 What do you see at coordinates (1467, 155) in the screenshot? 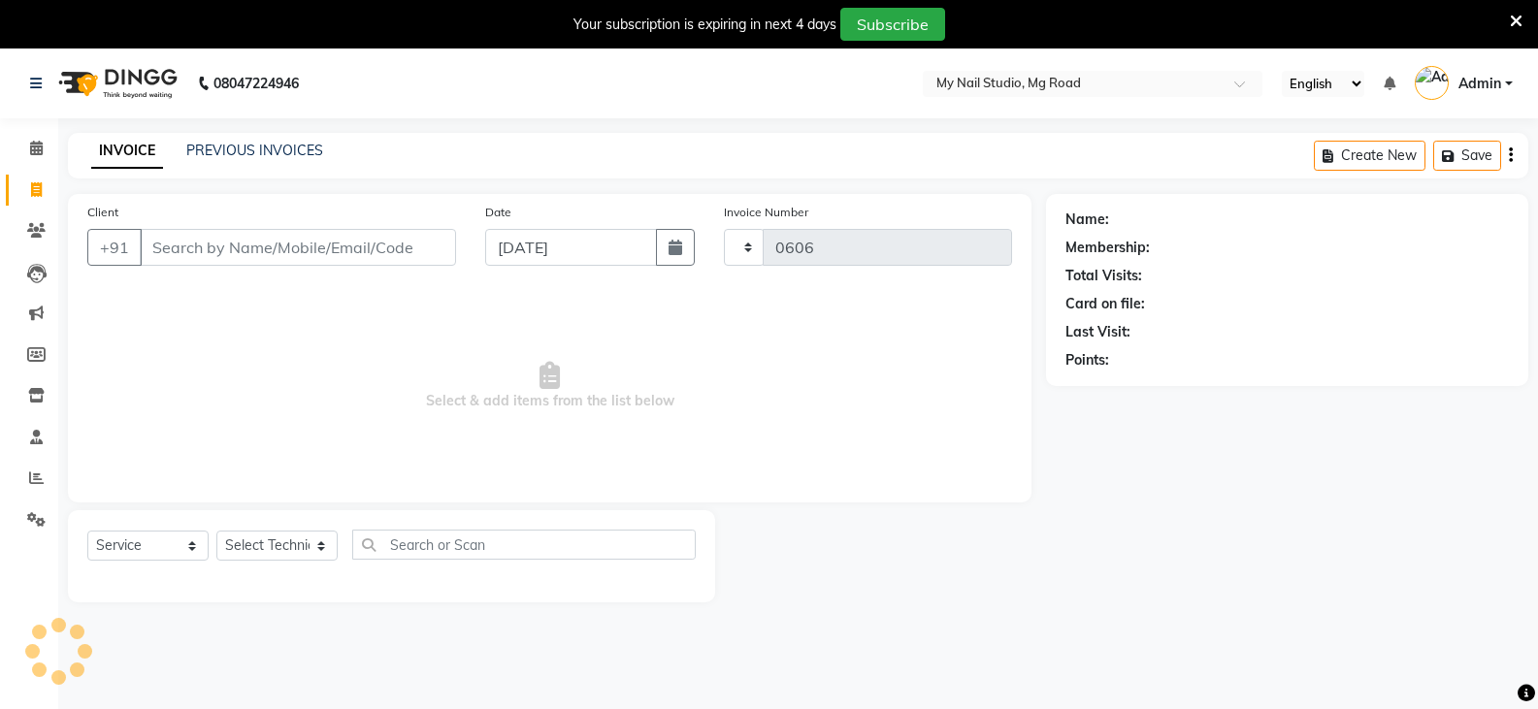
I see `button: Save` at bounding box center [1467, 155].